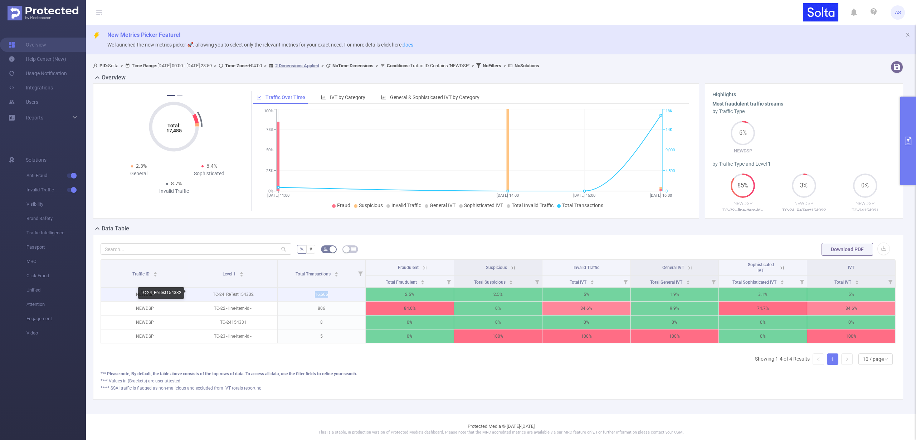 This screenshot has width=916, height=440. I want to click on tspan: 4,500, so click(670, 171).